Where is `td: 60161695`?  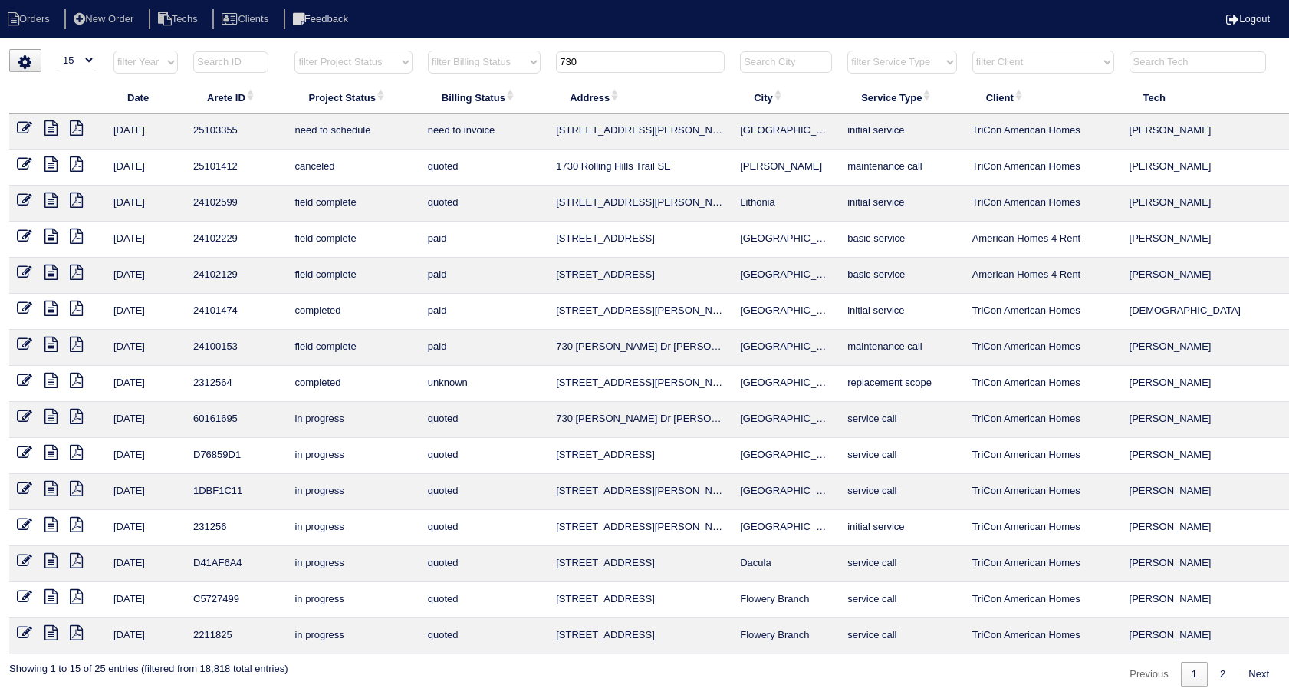
td: 60161695 is located at coordinates (236, 419).